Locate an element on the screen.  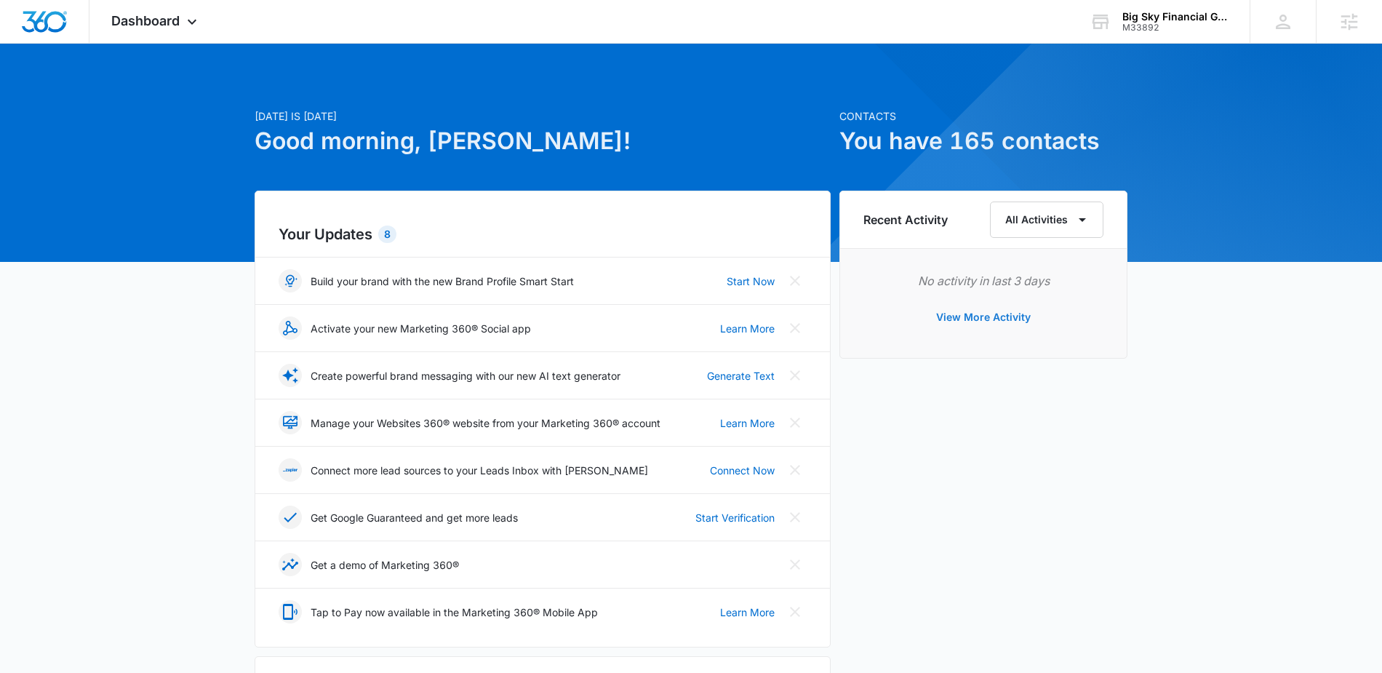
p: Build your brand with the new Brand Profile Smart Start is located at coordinates (442, 281).